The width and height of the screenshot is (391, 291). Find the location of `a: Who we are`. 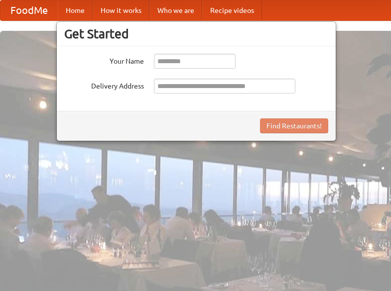

a: Who we are is located at coordinates (176, 10).